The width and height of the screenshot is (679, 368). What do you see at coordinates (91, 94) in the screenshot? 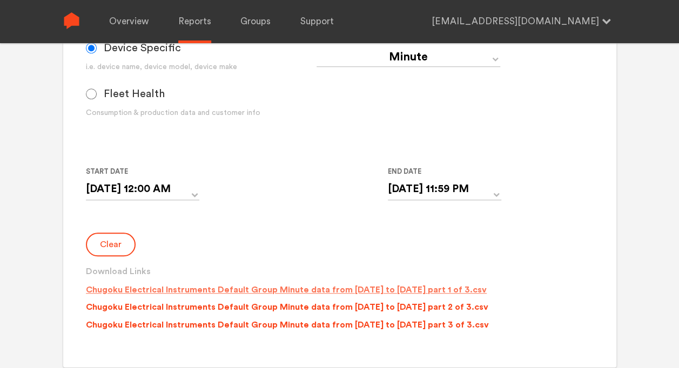
I see `input: Fleet Health` at bounding box center [91, 94].